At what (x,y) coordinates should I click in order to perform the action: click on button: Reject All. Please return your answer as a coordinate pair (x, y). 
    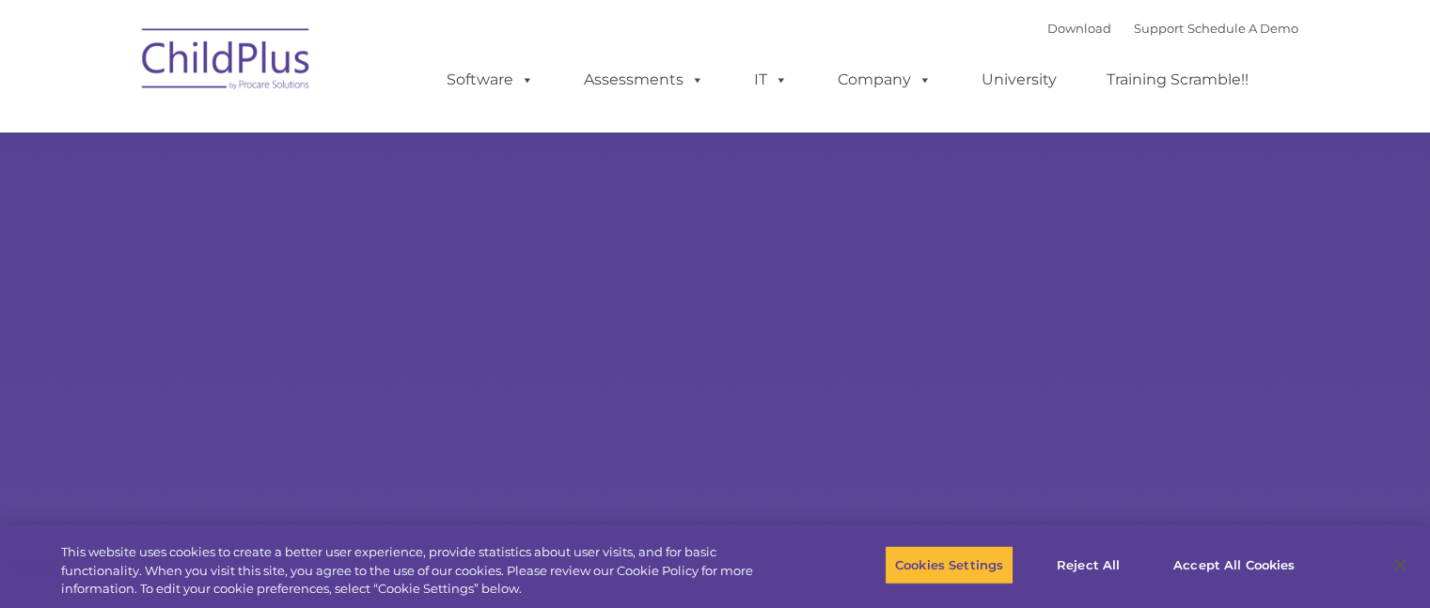
    Looking at the image, I should click on (1088, 565).